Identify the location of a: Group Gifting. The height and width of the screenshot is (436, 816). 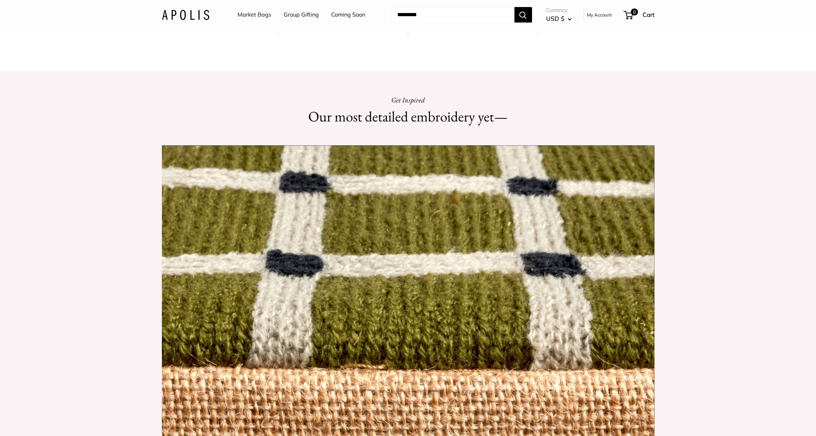
(301, 15).